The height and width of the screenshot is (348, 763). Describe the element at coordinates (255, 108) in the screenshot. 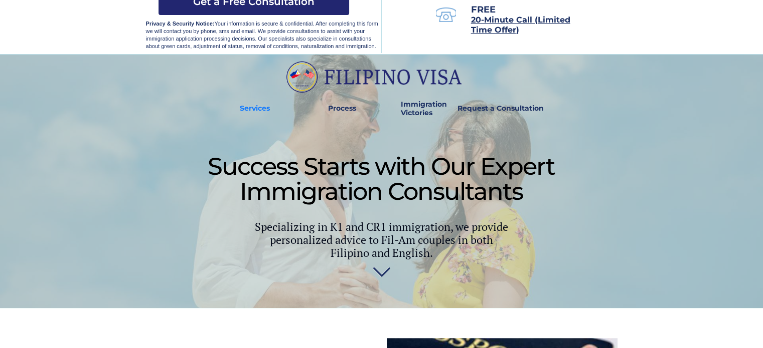

I see `strong: Services` at that location.